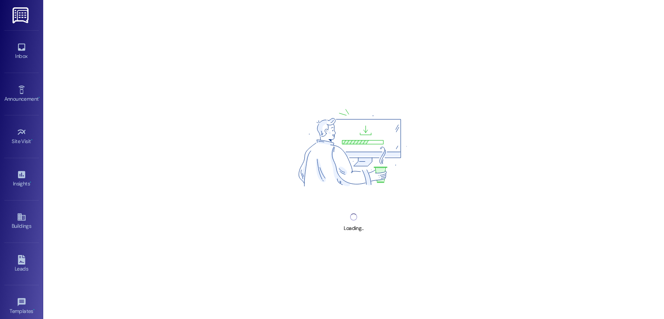 Image resolution: width=664 pixels, height=319 pixels. Describe the element at coordinates (22, 306) in the screenshot. I see `a: Templates •` at that location.